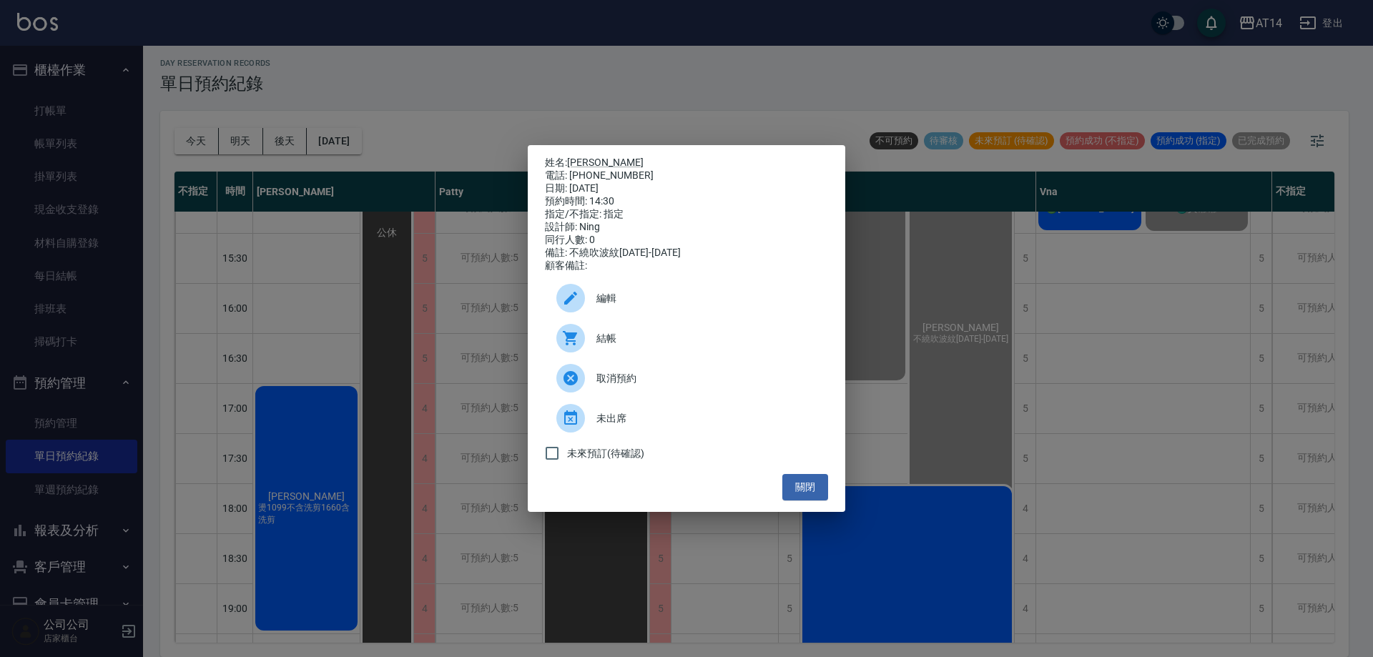 This screenshot has height=657, width=1373. Describe the element at coordinates (687, 266) in the screenshot. I see `div: 顧客備註:` at that location.